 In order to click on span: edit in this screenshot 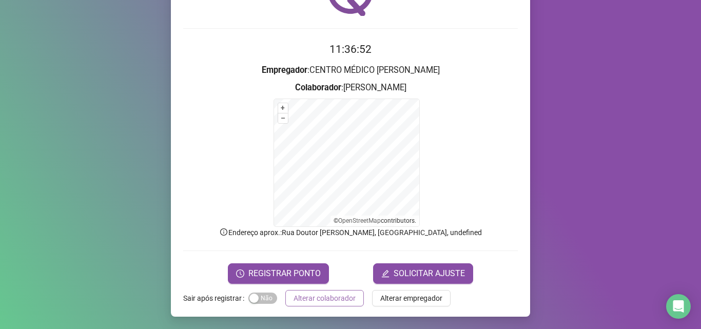, I will do `click(386, 274)`.